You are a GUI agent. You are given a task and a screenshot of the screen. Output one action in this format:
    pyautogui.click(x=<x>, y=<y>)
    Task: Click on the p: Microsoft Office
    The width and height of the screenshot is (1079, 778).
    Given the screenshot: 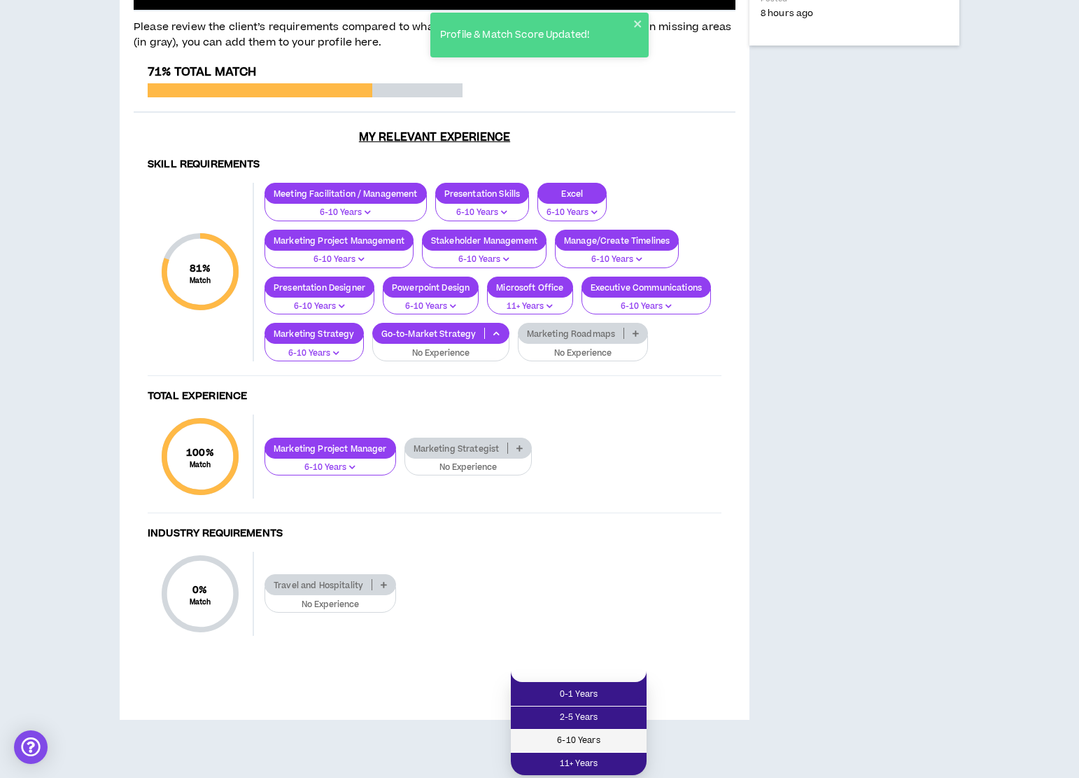 What is the action you would take?
    pyautogui.click(x=530, y=287)
    